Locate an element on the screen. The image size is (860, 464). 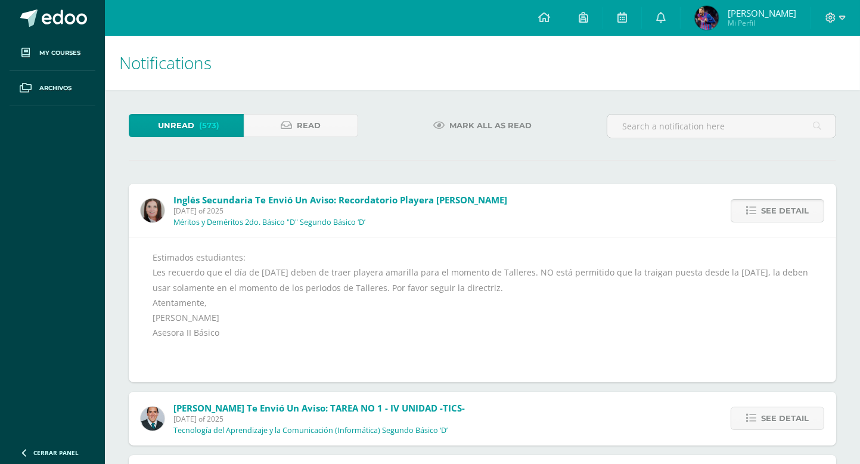
span: (573) is located at coordinates (209, 125).